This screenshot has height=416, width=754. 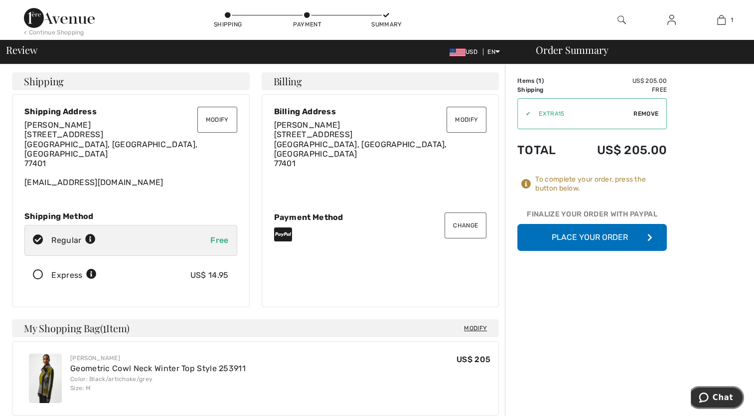 What do you see at coordinates (671, 20) in the screenshot?
I see `img: My Info` at bounding box center [671, 20].